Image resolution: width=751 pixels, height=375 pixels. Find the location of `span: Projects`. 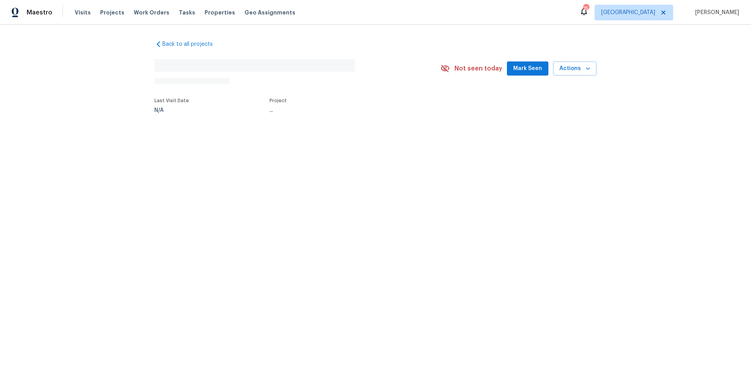

span: Projects is located at coordinates (112, 13).